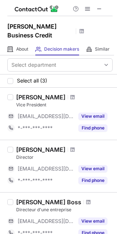  Describe the element at coordinates (22, 49) in the screenshot. I see `span: About` at that location.